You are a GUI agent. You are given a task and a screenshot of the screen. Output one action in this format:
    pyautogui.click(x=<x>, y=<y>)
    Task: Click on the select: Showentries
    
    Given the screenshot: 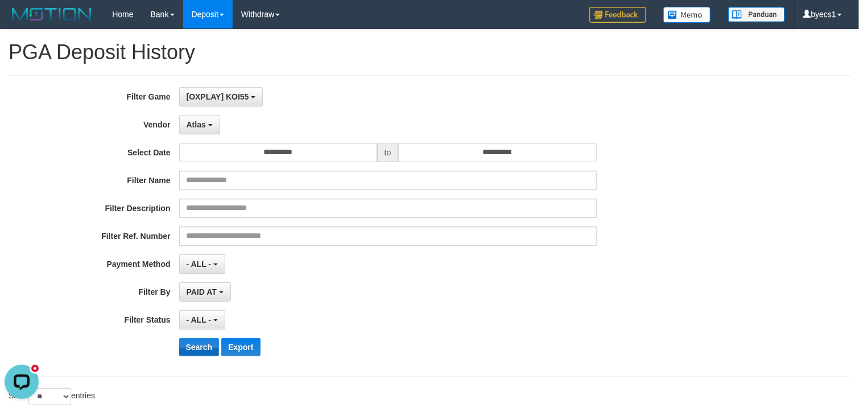 What is the action you would take?
    pyautogui.click(x=49, y=396)
    